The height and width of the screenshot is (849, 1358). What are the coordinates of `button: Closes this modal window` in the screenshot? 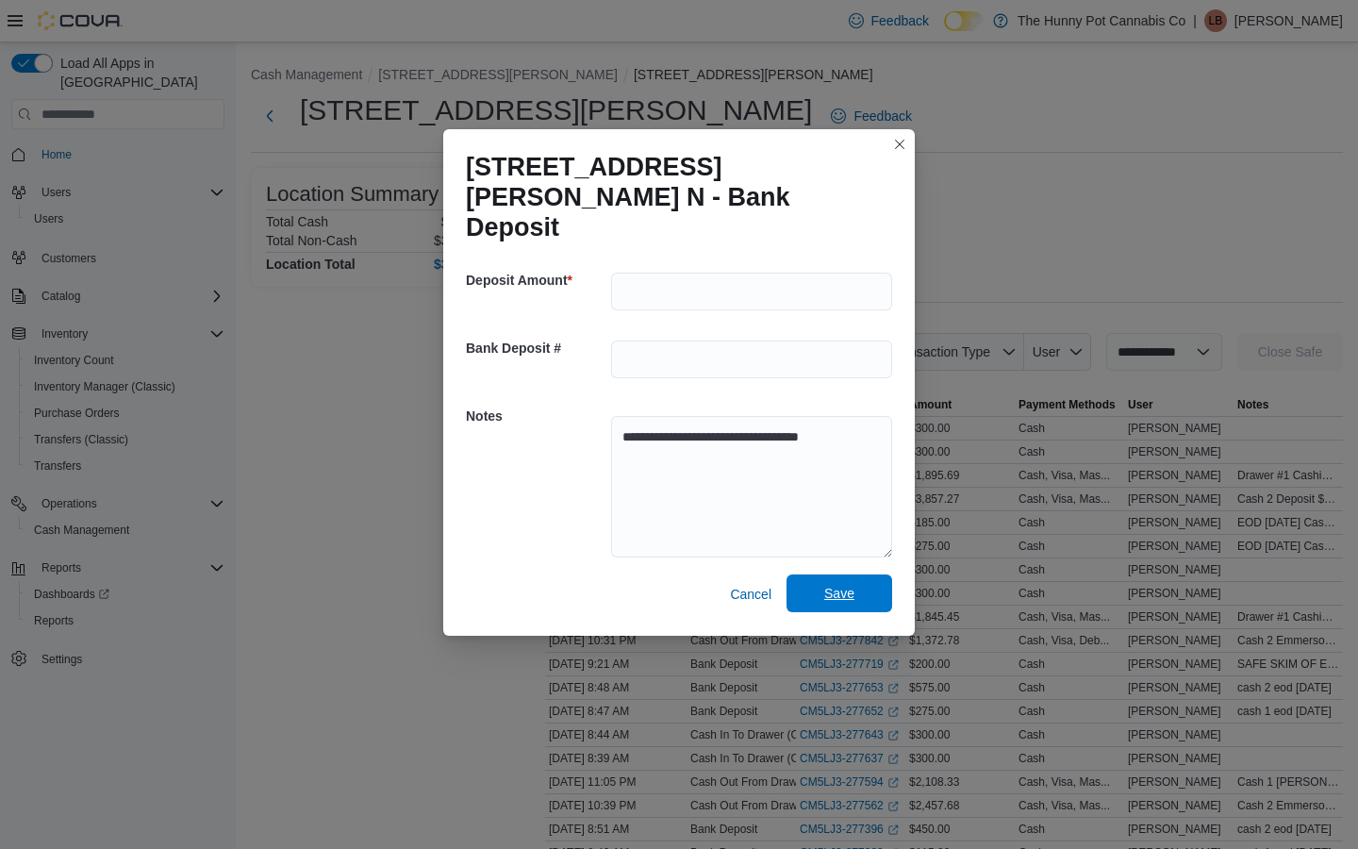 It's located at (900, 144).